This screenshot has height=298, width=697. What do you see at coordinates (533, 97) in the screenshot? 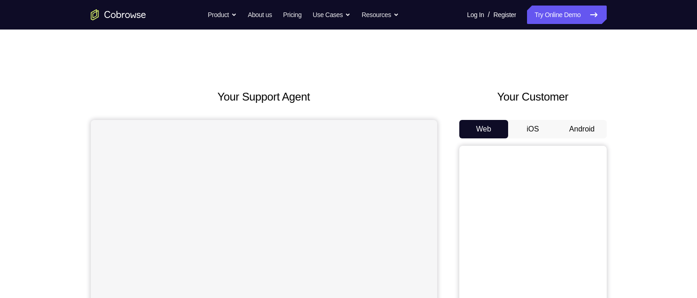
I see `h2: Your Customer` at bounding box center [533, 97].